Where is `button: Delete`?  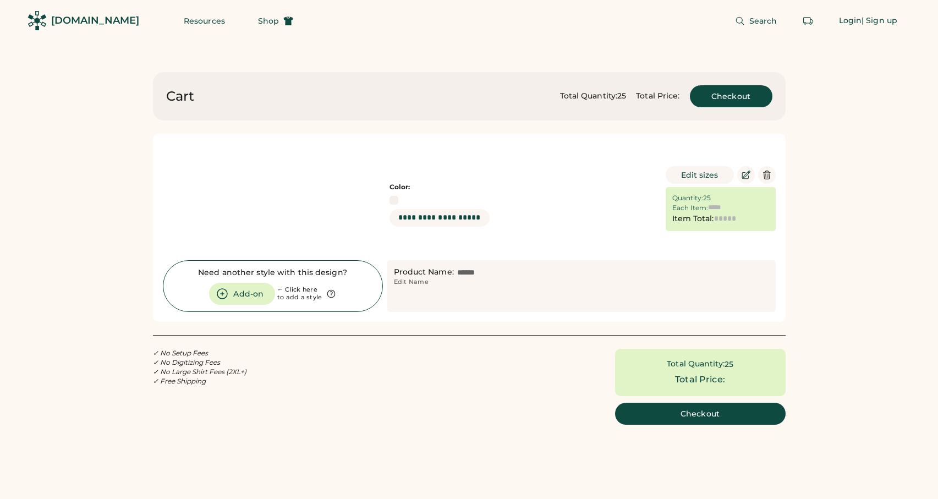
button: Delete is located at coordinates (767, 175).